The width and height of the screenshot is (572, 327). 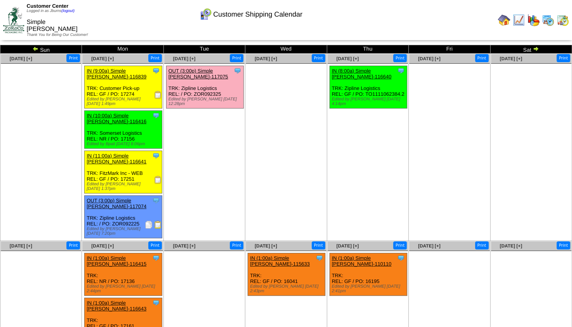 What do you see at coordinates (123, 130) in the screenshot?
I see `div: TRK: Somerset Logistics REL: NR / PO: 17156` at bounding box center [123, 130].